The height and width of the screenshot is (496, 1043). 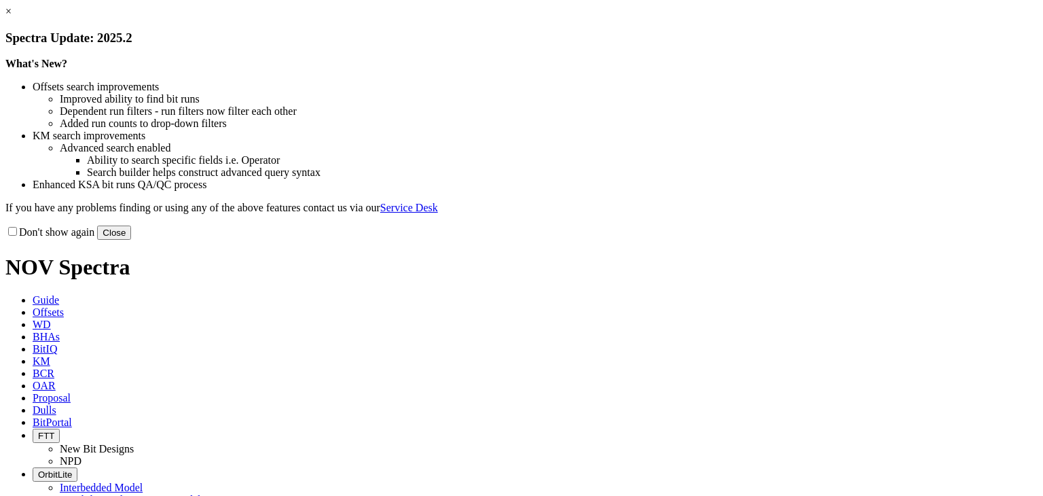 What do you see at coordinates (52, 397) in the screenshot?
I see `span: Proposal` at bounding box center [52, 397].